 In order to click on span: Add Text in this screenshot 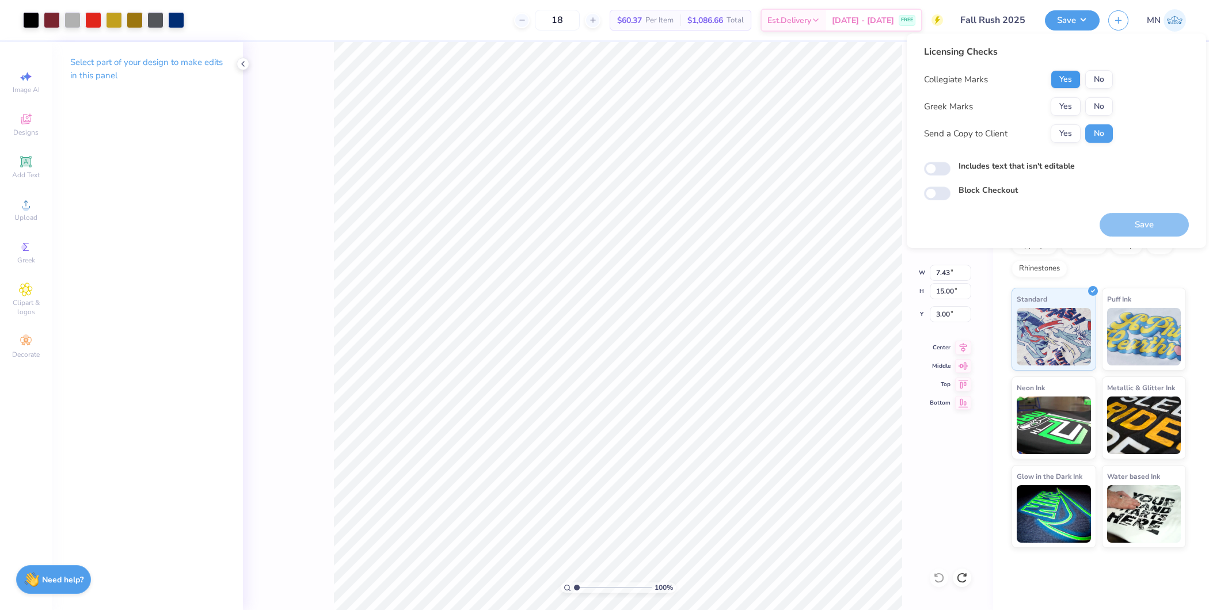, I will do `click(26, 175)`.